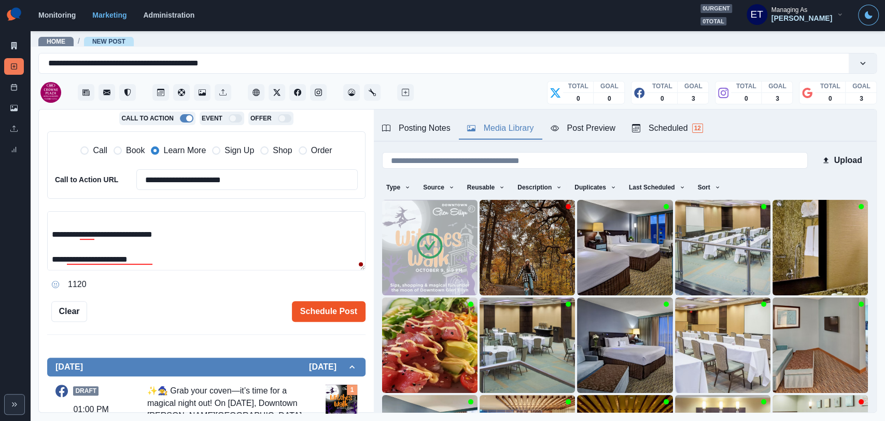  What do you see at coordinates (77, 284) in the screenshot?
I see `p: 1120` at bounding box center [77, 284].